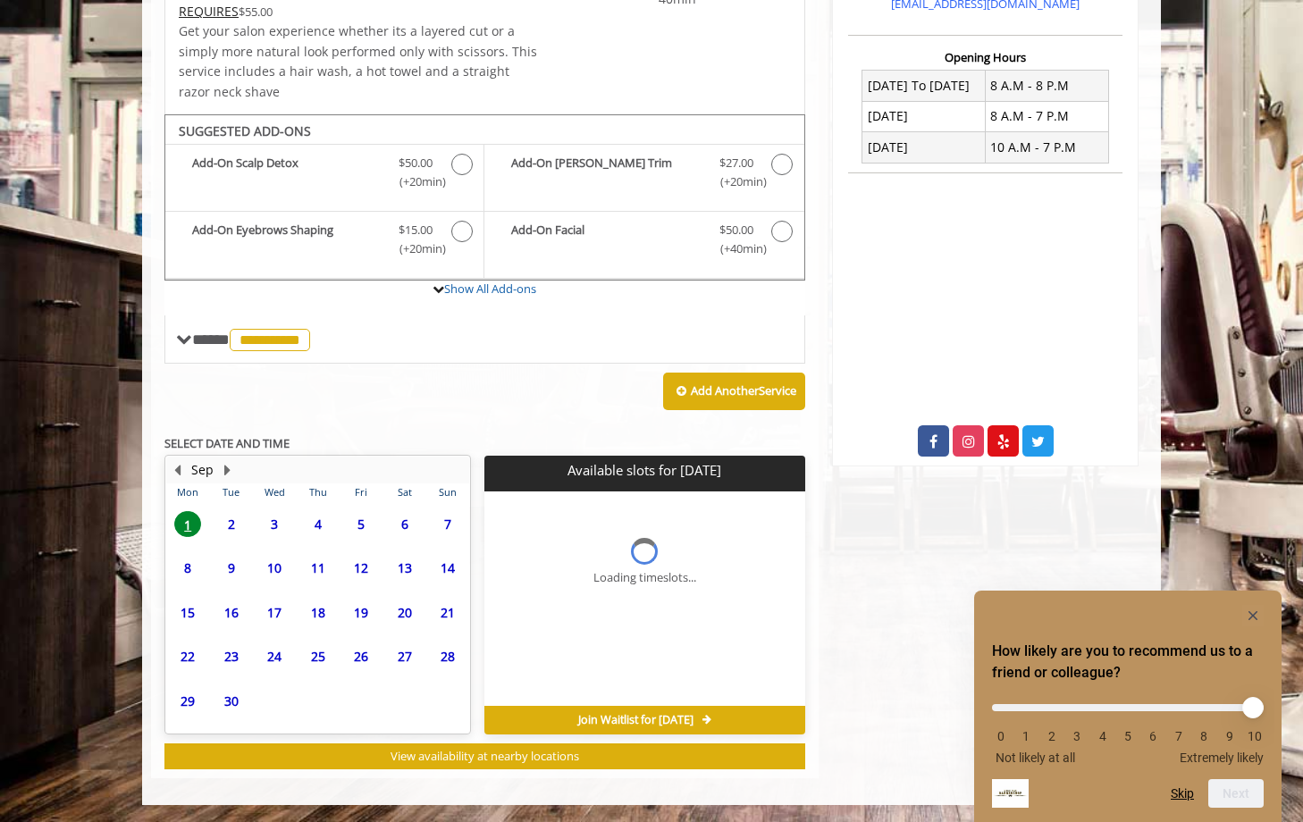 Image resolution: width=1303 pixels, height=822 pixels. Describe the element at coordinates (405, 568) in the screenshot. I see `span: 13` at that location.